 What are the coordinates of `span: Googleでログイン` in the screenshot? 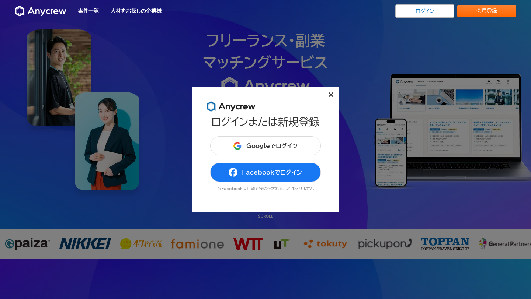 It's located at (272, 146).